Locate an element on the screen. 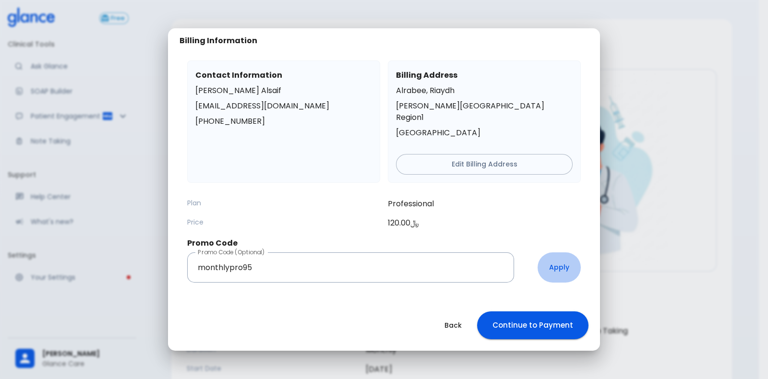 This screenshot has width=768, height=379. p: Plan is located at coordinates (284, 203).